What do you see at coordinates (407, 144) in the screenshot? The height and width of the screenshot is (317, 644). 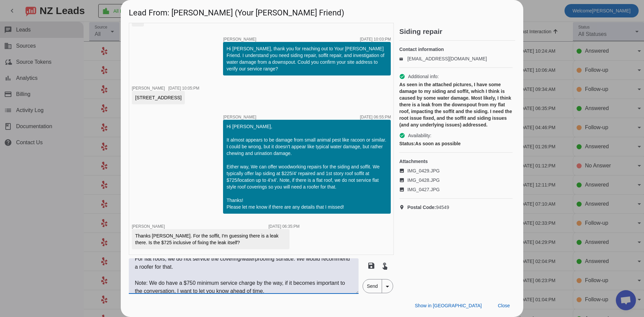 I see `strong: Status:` at bounding box center [407, 144].